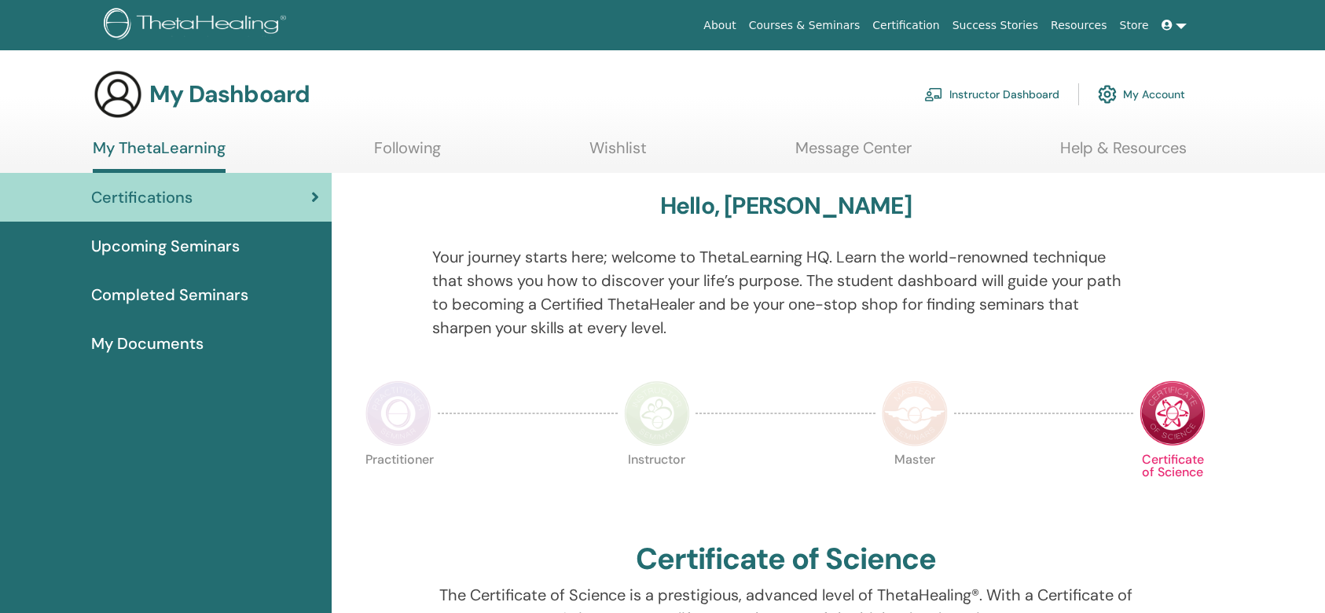  I want to click on img: Master, so click(915, 413).